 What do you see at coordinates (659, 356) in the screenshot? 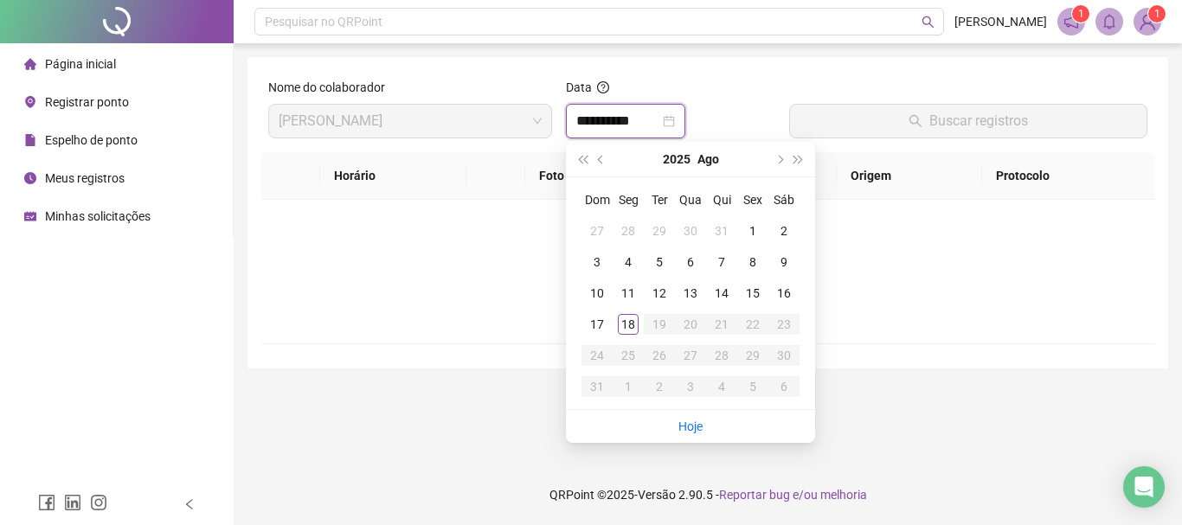
I see `td: 2025-08-26` at bounding box center [659, 356].